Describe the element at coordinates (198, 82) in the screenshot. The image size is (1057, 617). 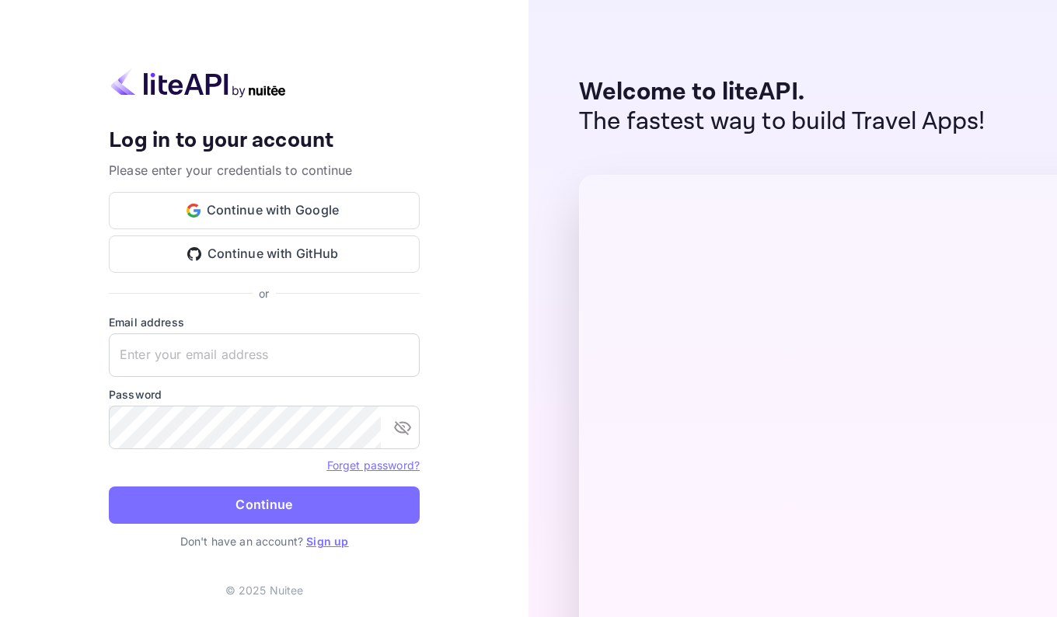
I see `img: liteapi` at that location.